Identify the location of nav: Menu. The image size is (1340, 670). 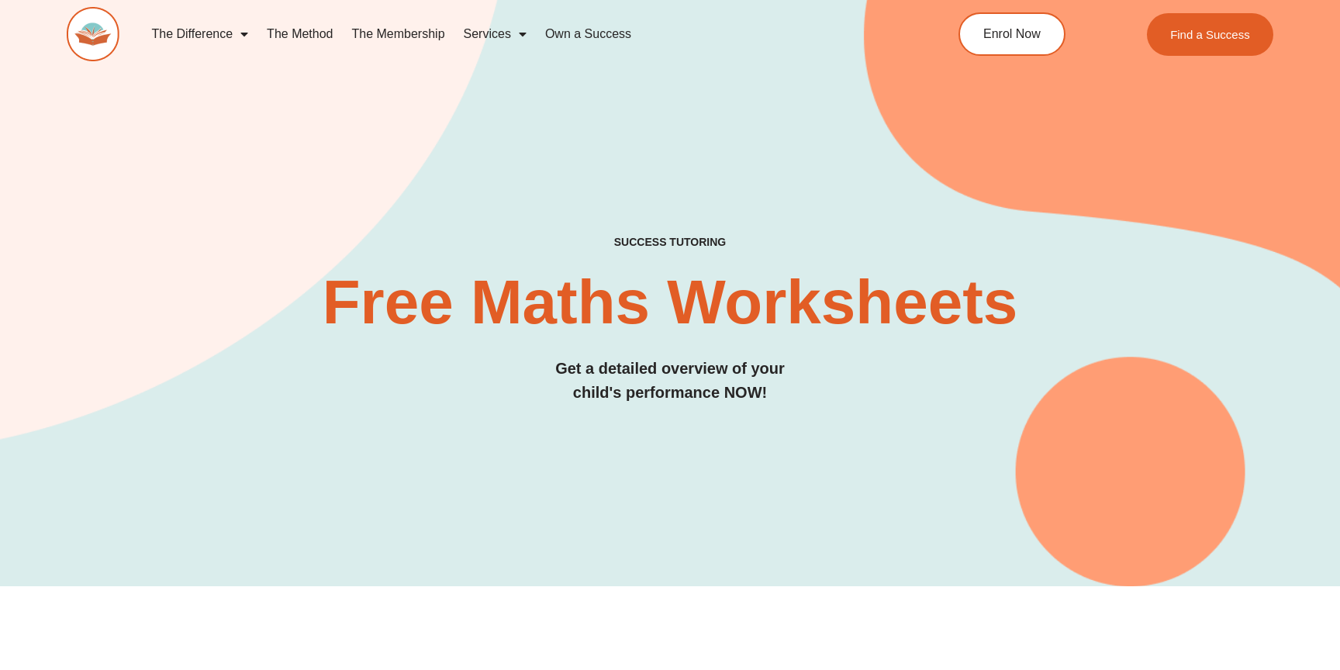
(515, 34).